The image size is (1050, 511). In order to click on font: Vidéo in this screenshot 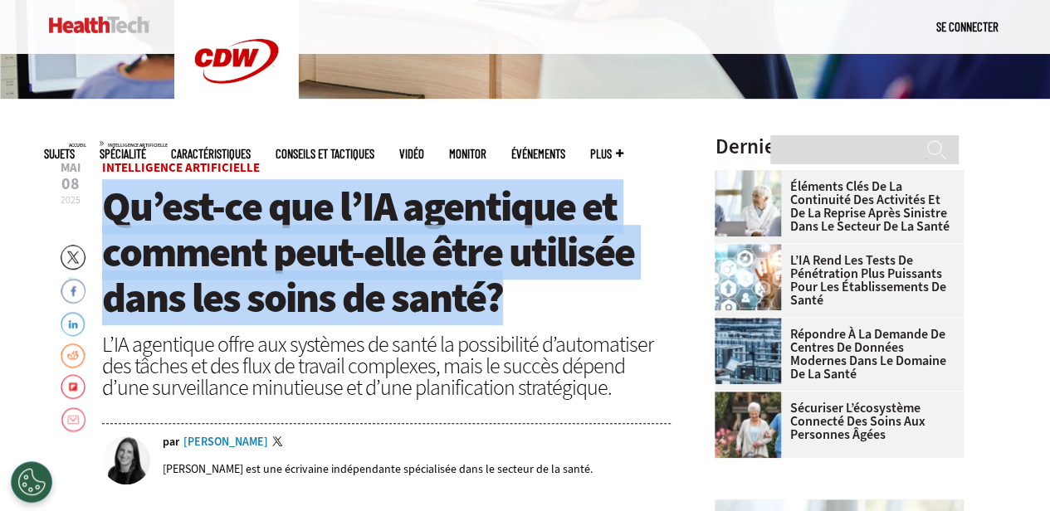, I will do `click(412, 154)`.